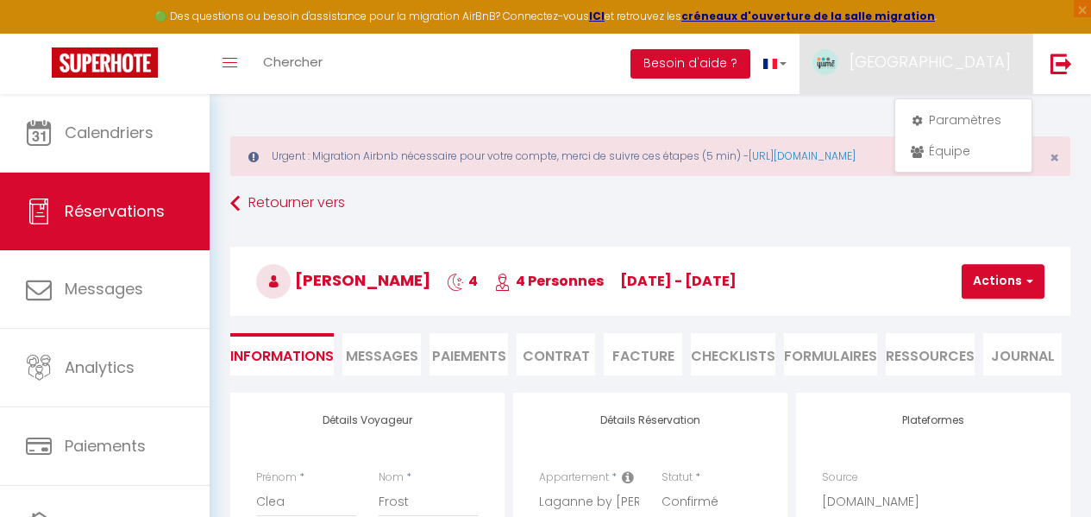 This screenshot has width=1091, height=517. What do you see at coordinates (574, 477) in the screenshot?
I see `label: Appartement` at bounding box center [574, 477].